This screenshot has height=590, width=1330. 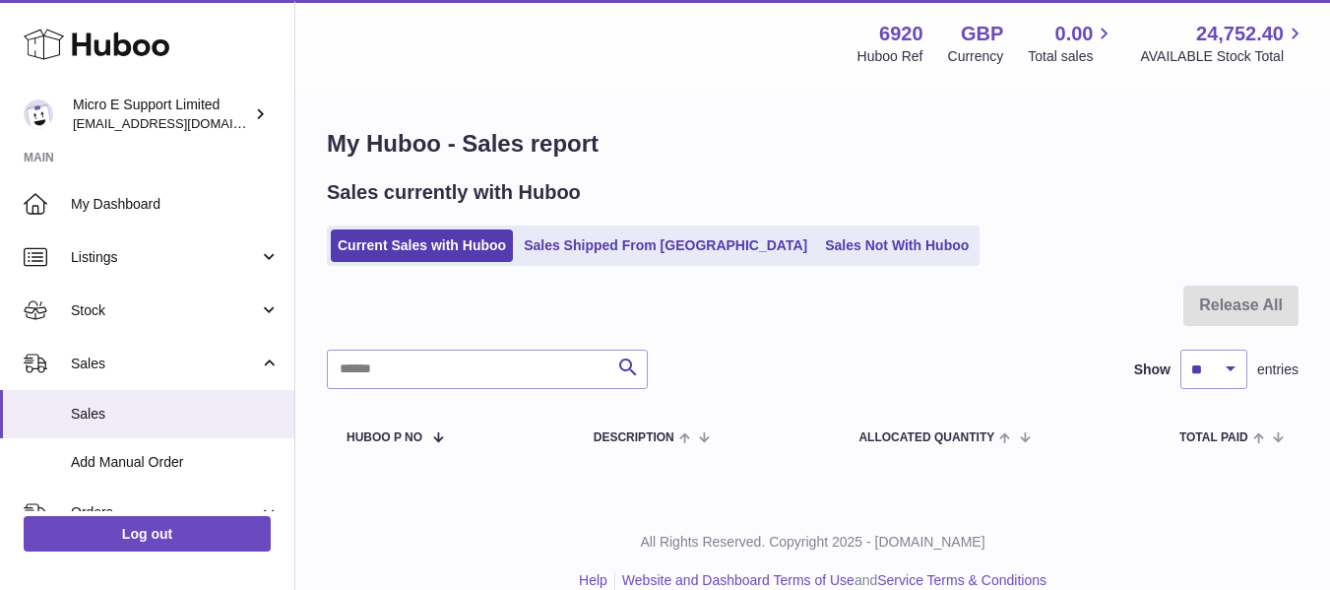 I want to click on img: contact@micropcsupport.com, so click(x=38, y=114).